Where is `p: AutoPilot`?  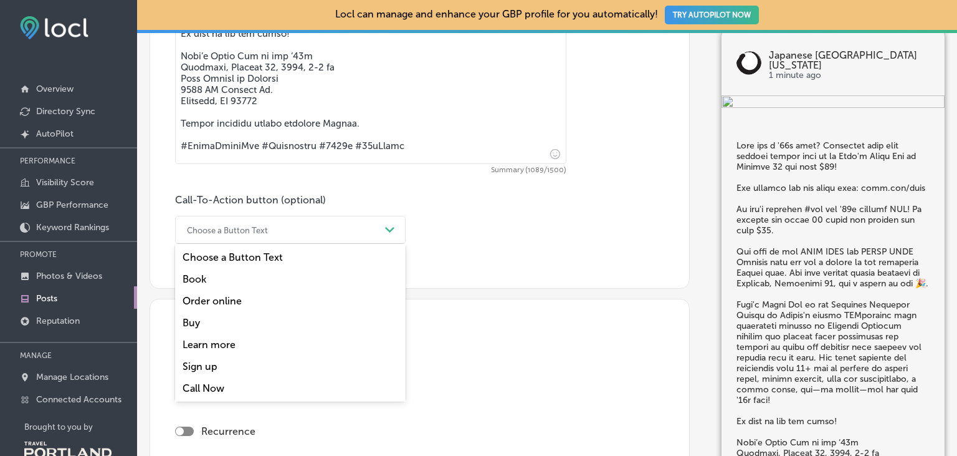
p: AutoPilot is located at coordinates (55, 133).